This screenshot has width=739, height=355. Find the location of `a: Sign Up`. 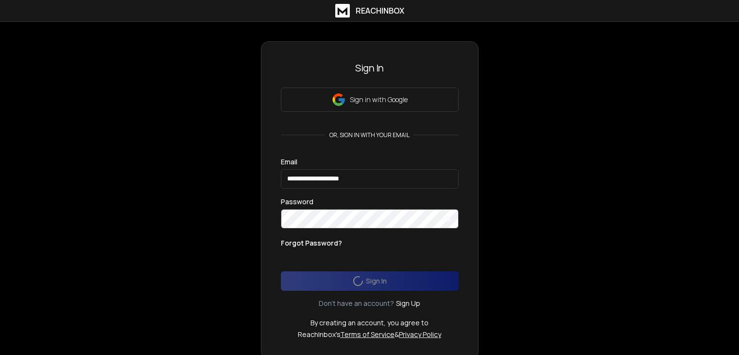

a: Sign Up is located at coordinates (408, 303).